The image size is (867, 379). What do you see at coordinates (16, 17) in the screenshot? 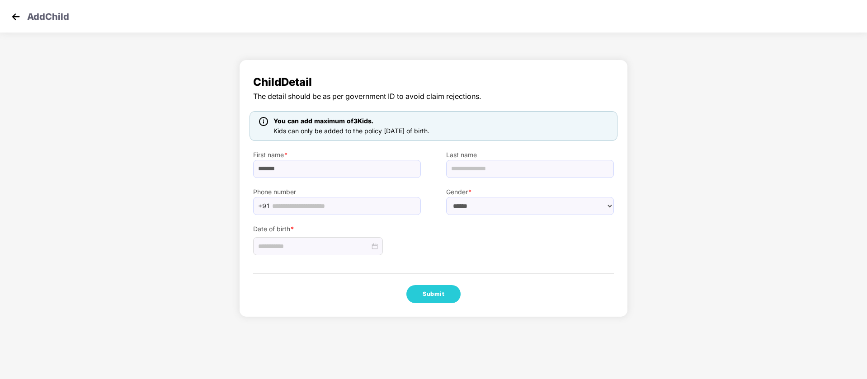
I see `img: svg+xml;base64,PHN2ZyB4bWxucz0iaHR0cDovL3d3dy53My5vcmcvMjAwMC9zdmciIHdpZHRoPSIzMCIgaGVpZ2h0PSIzMC...` at bounding box center [16, 17].